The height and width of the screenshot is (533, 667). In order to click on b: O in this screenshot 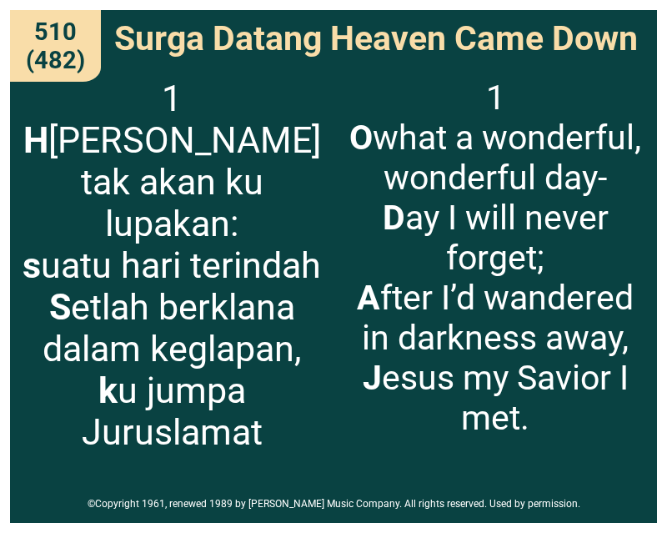, I will do `click(361, 138)`.